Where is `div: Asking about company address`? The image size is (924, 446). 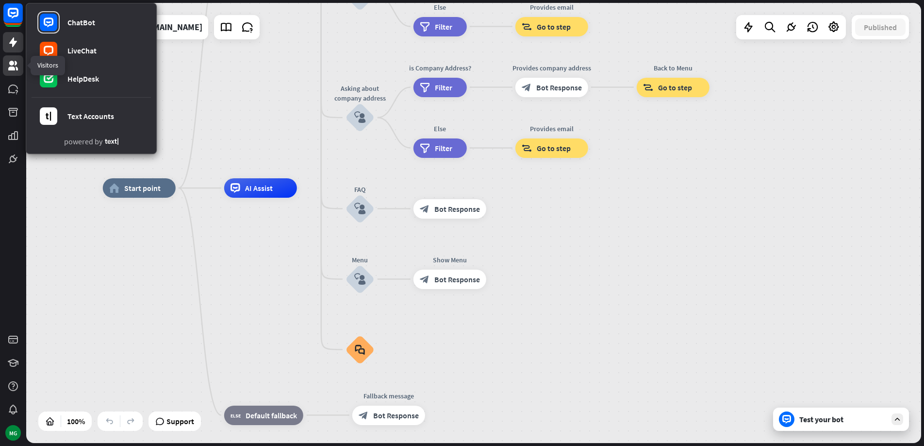 div: Asking about company address is located at coordinates (360, 93).